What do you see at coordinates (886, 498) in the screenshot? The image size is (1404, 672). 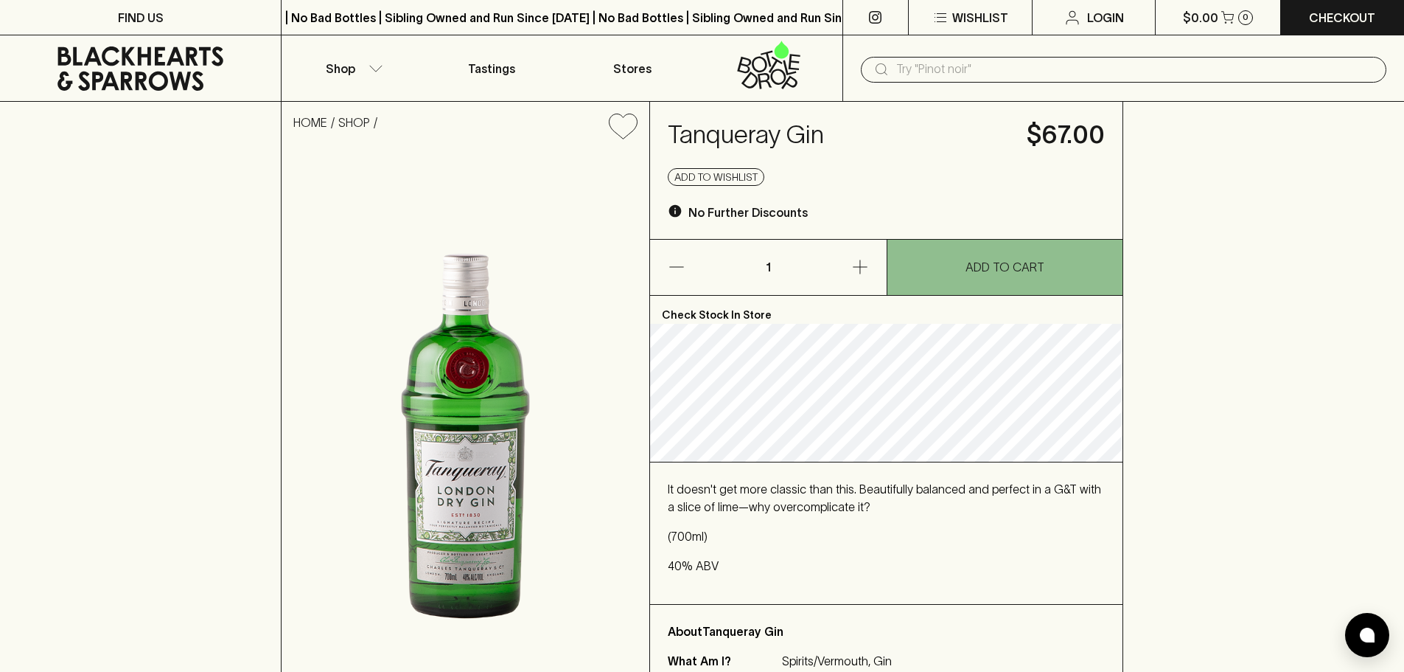 I see `p: It doesn't get more classic than this. Beautifully balanced and perfect in a G&T with a slice of ...` at bounding box center [886, 498].